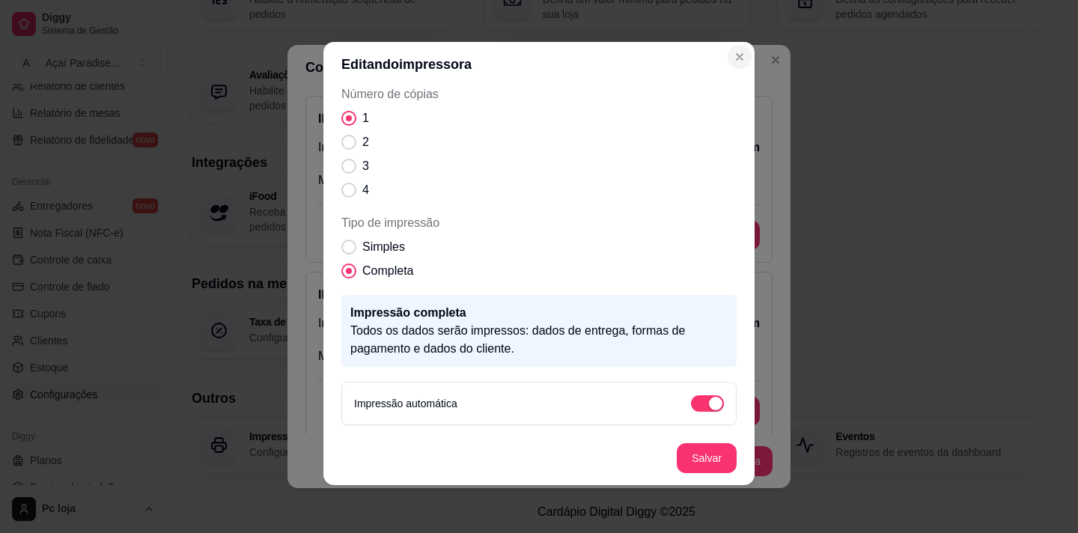 This screenshot has height=533, width=1078. Describe the element at coordinates (539, 142) in the screenshot. I see `div: Número de cópias` at that location.